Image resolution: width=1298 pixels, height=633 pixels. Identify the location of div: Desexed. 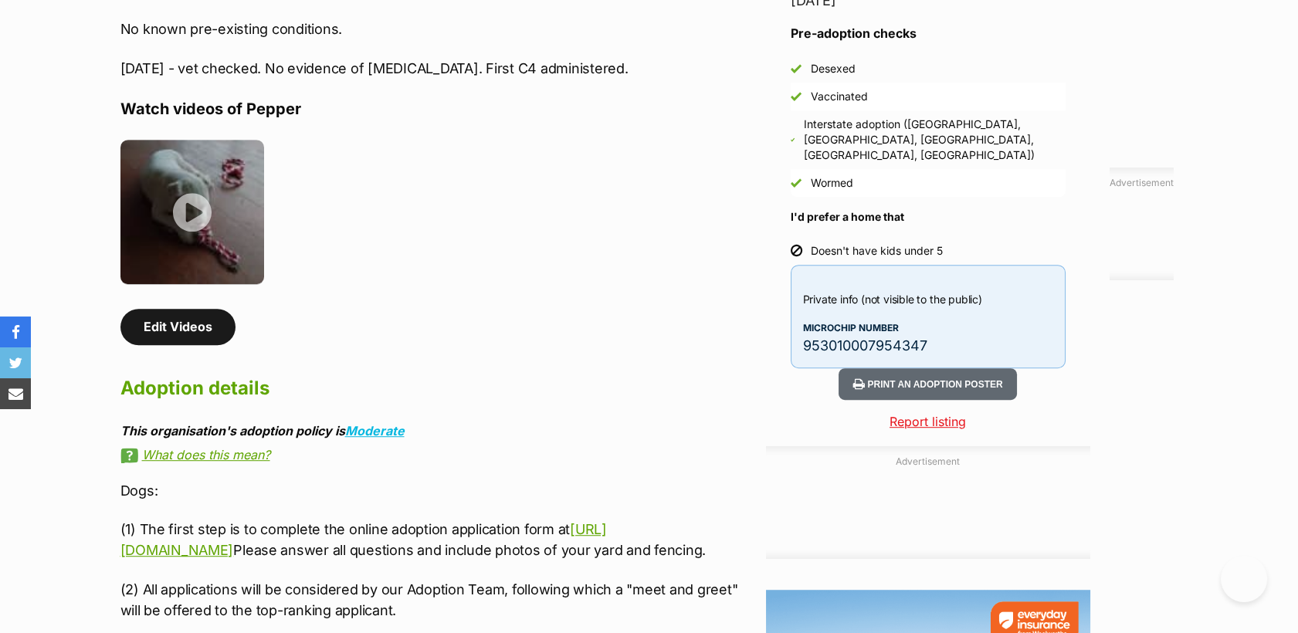
(833, 69).